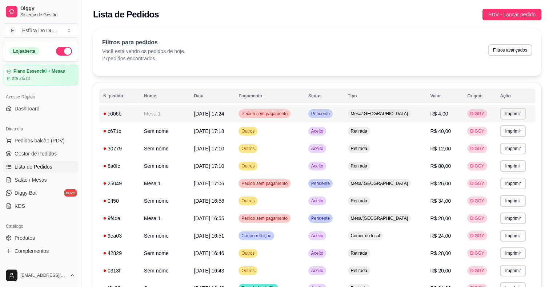  Describe the element at coordinates (40, 154) in the screenshot. I see `a: Gestor de Pedidos` at that location.